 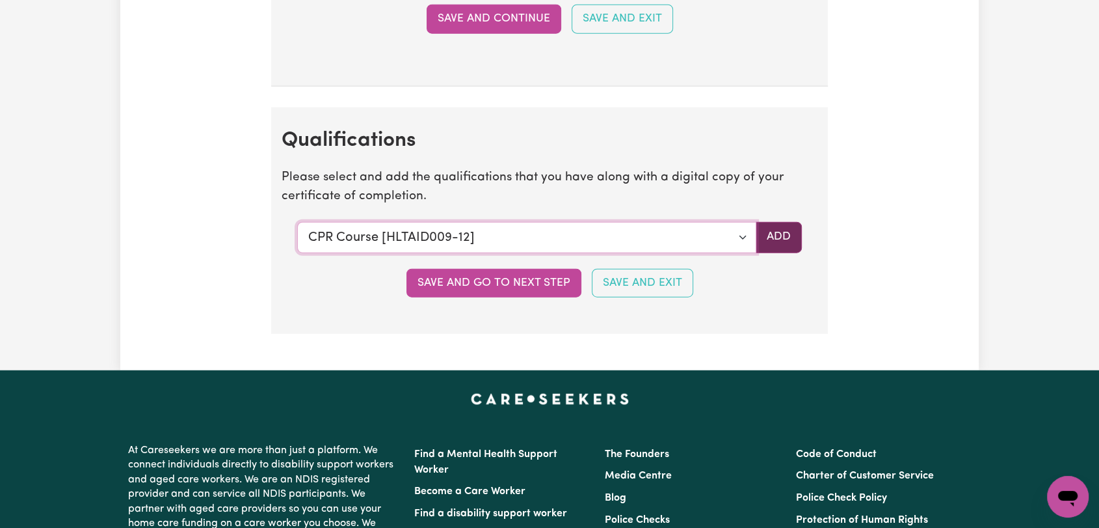 I want to click on button: Save and go to next step, so click(x=494, y=283).